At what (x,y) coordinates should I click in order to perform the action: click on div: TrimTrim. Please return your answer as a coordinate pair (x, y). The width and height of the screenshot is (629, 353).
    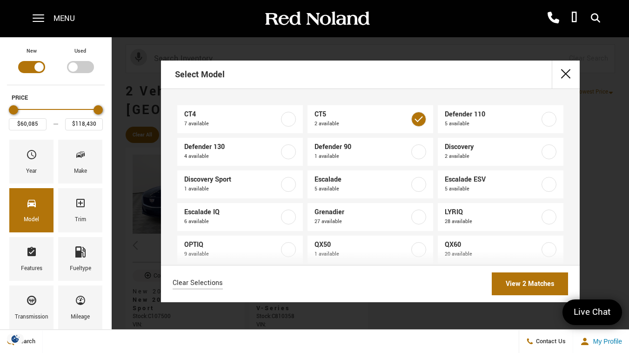
    Looking at the image, I should click on (80, 210).